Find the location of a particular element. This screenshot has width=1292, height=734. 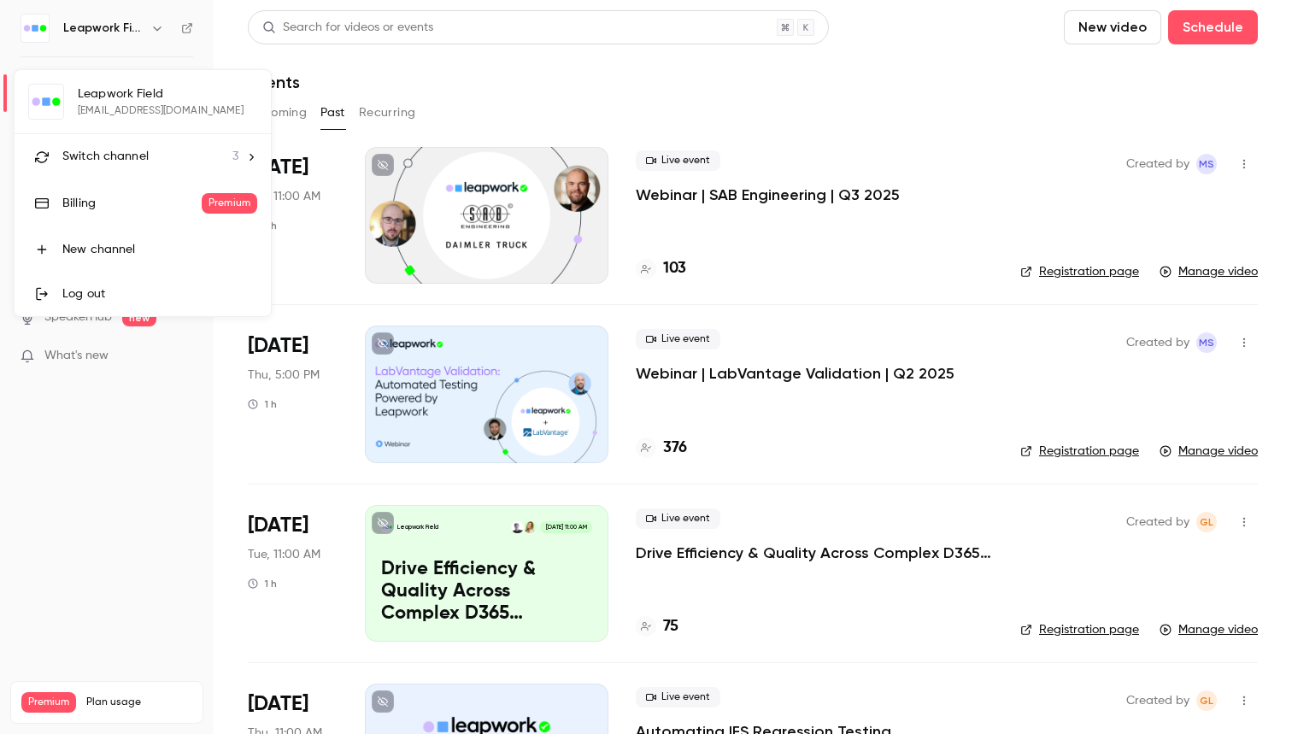

div: New channel is located at coordinates (160, 249).